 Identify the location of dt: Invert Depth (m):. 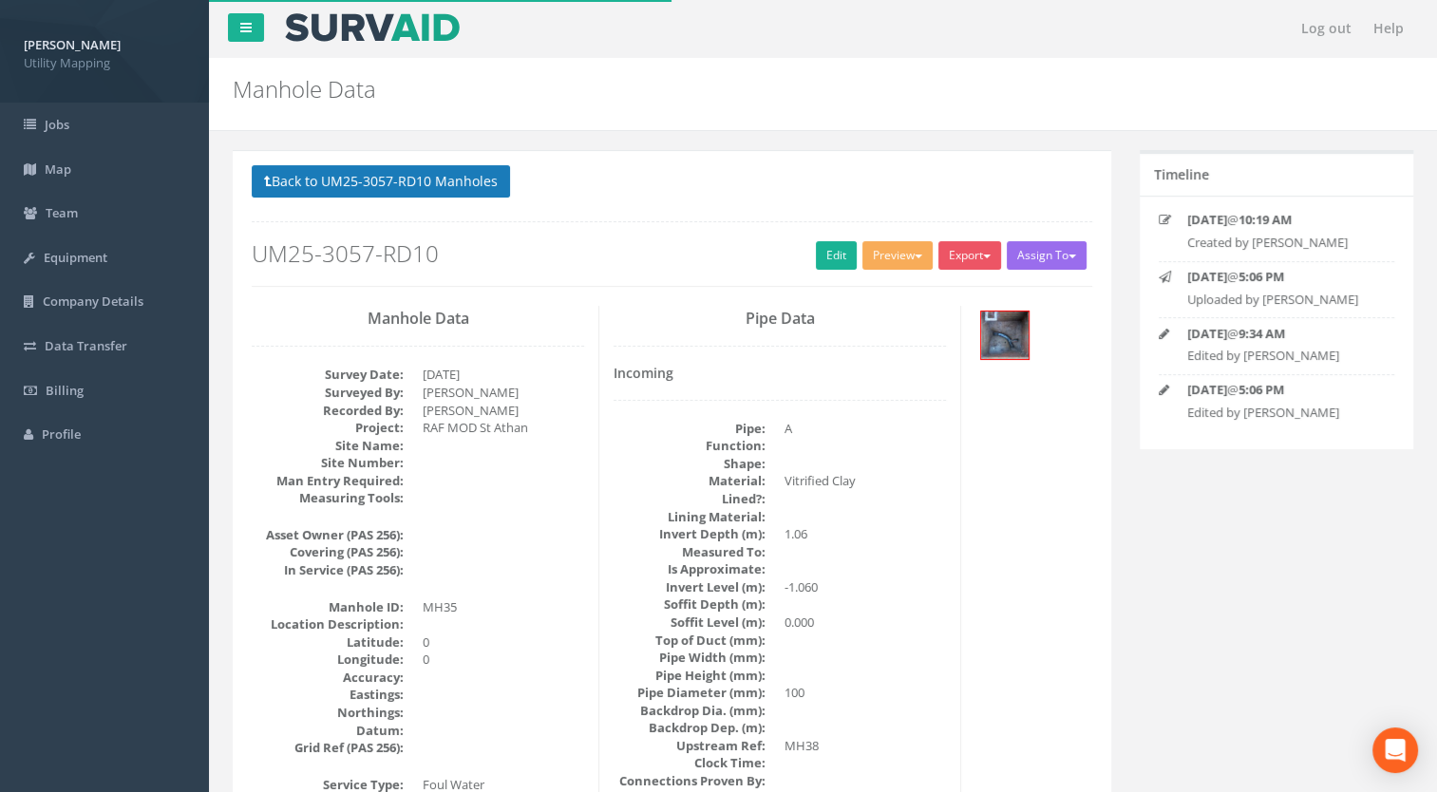
(689, 534).